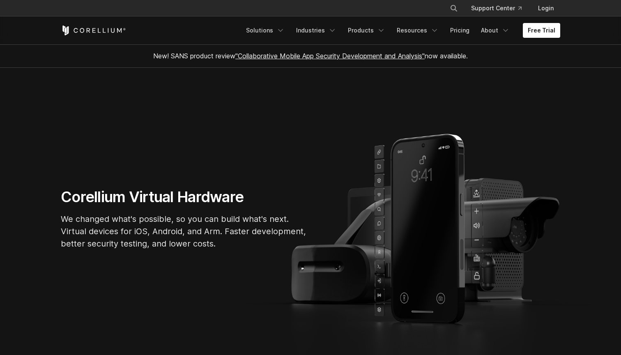  I want to click on a: Login, so click(546, 8).